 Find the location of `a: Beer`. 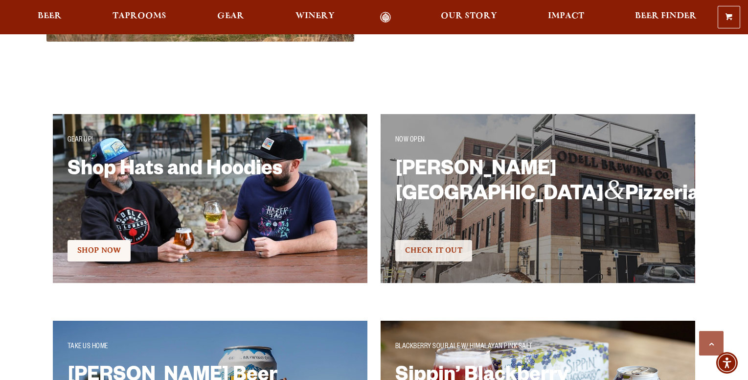

a: Beer is located at coordinates (49, 17).